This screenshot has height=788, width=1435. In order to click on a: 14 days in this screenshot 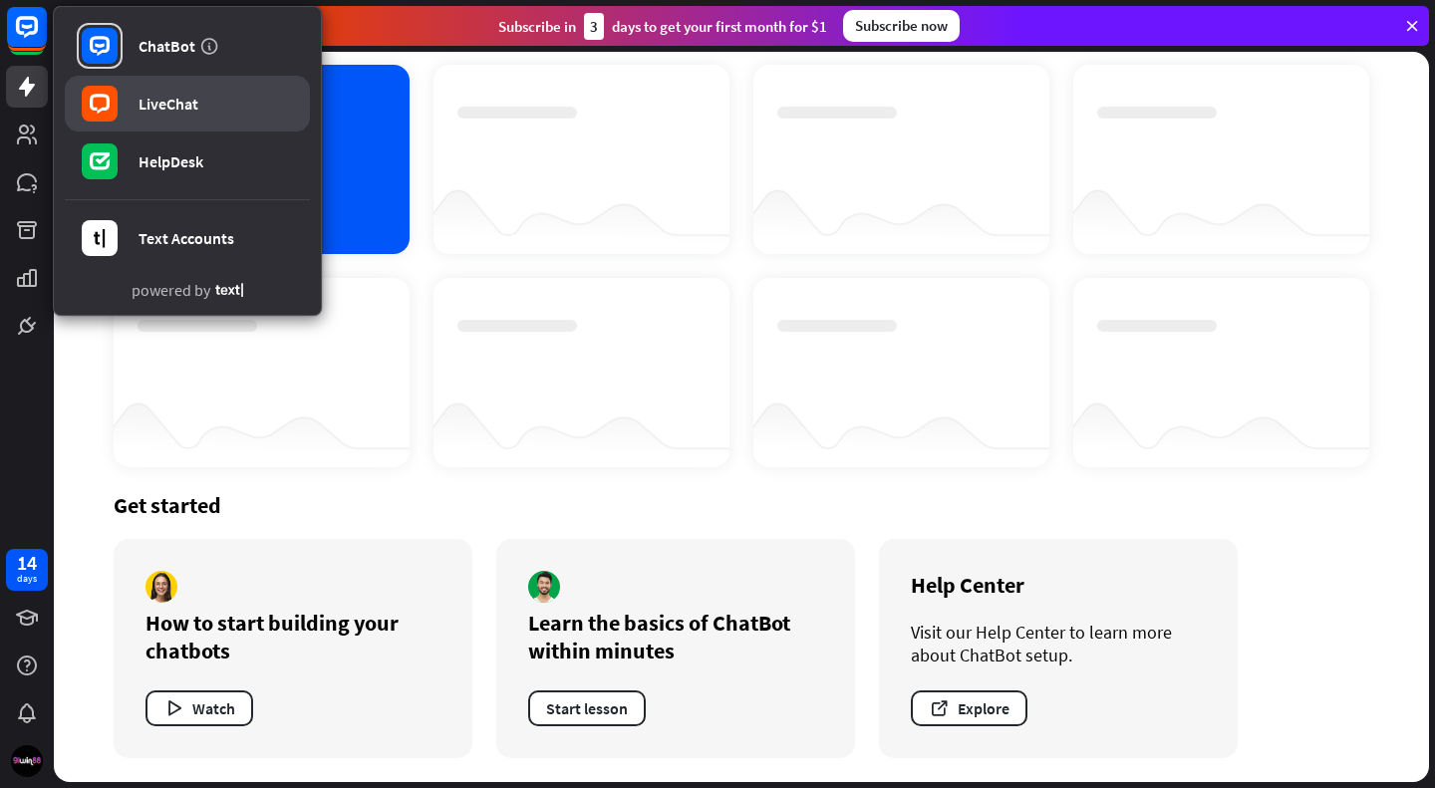, I will do `click(27, 570)`.